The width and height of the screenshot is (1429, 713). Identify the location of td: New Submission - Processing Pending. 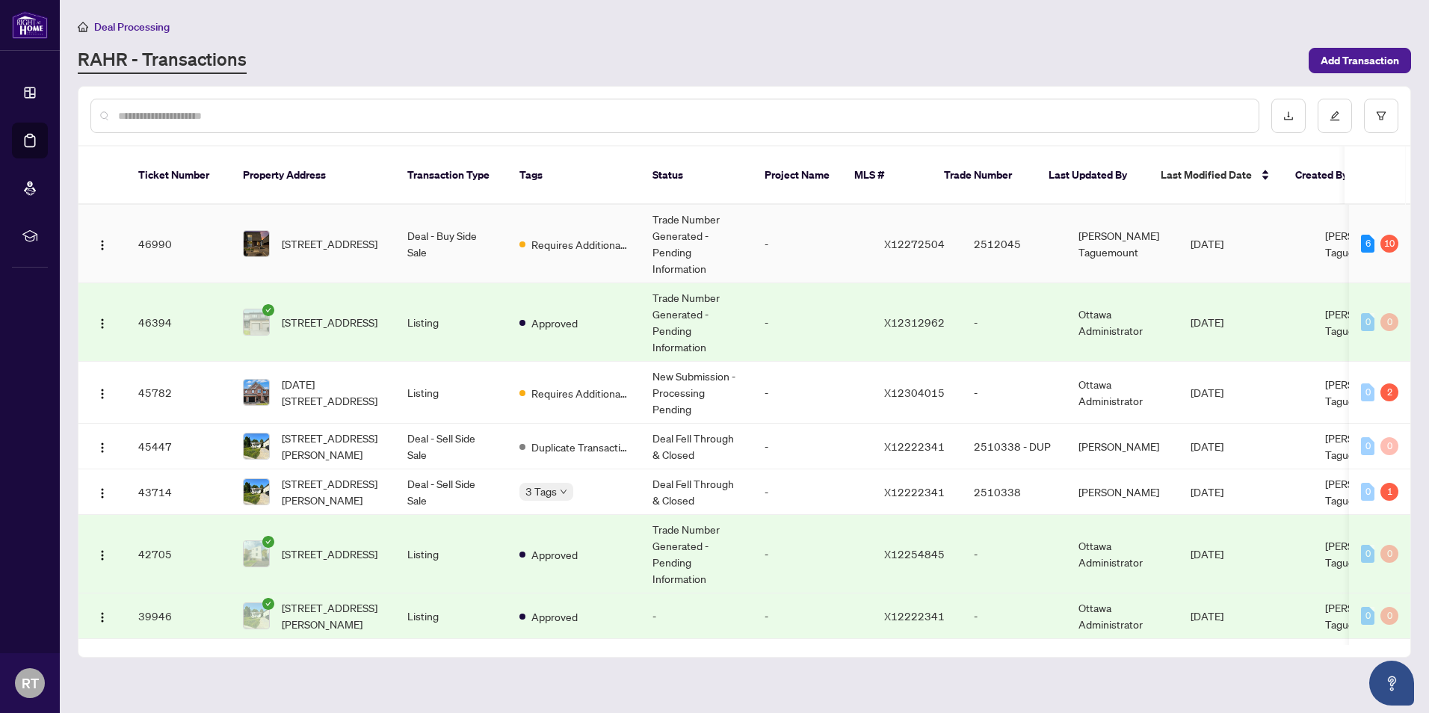
(696, 392).